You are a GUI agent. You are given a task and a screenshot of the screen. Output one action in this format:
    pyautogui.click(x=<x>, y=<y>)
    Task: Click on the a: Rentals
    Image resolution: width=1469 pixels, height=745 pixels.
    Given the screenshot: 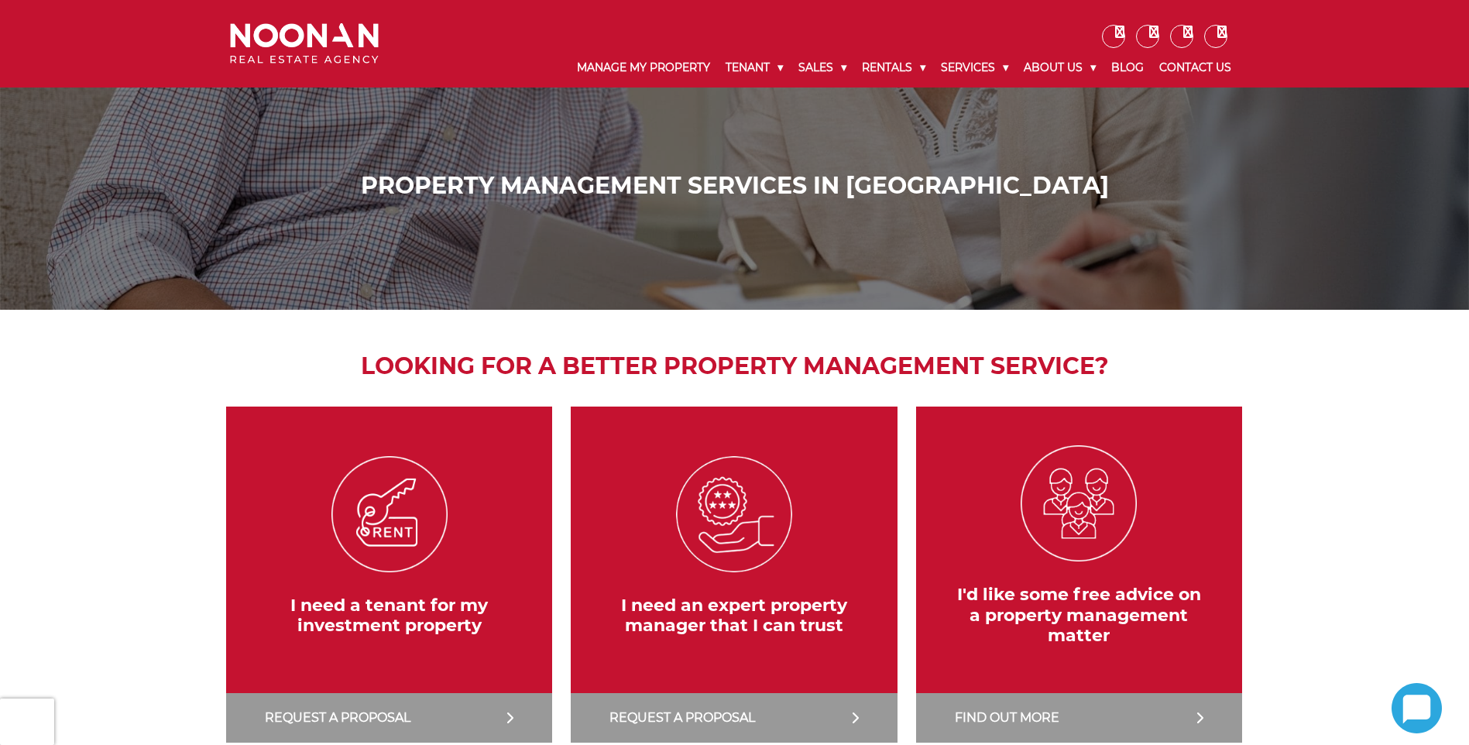 What is the action you would take?
    pyautogui.click(x=894, y=67)
    